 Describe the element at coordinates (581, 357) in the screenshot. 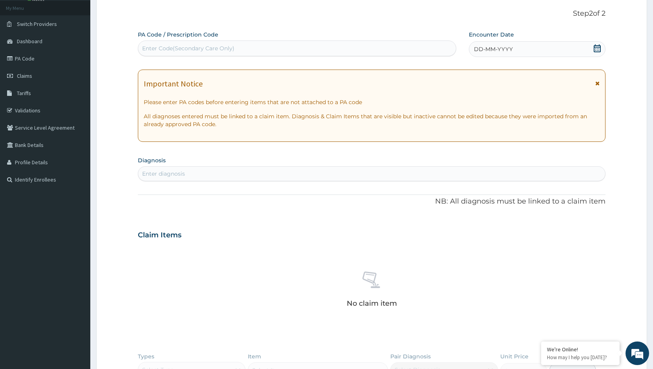

I see `p: How may I help you today?` at that location.